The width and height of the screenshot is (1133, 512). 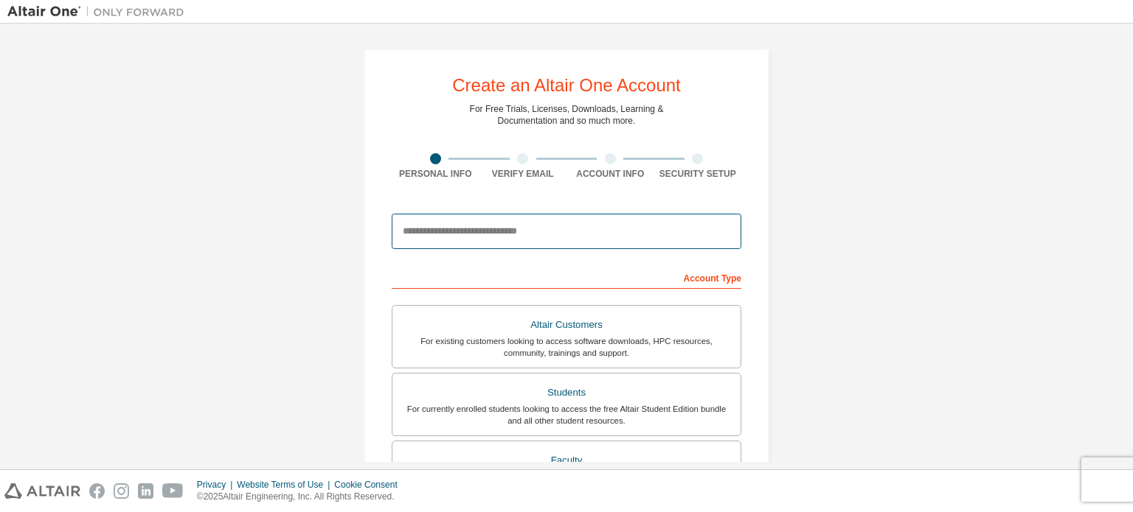 I want to click on img: youtube.svg, so click(x=173, y=491).